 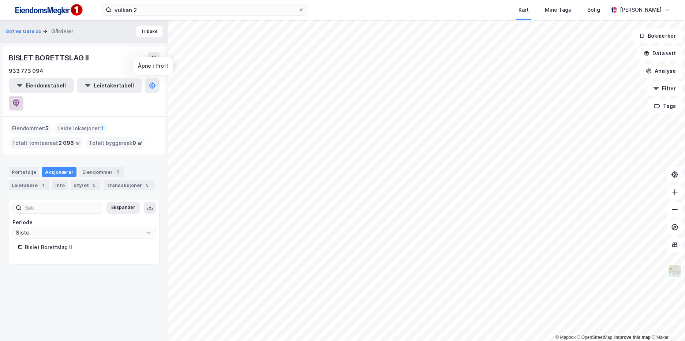 What do you see at coordinates (59, 172) in the screenshot?
I see `div: Aksjonærer` at bounding box center [59, 172].